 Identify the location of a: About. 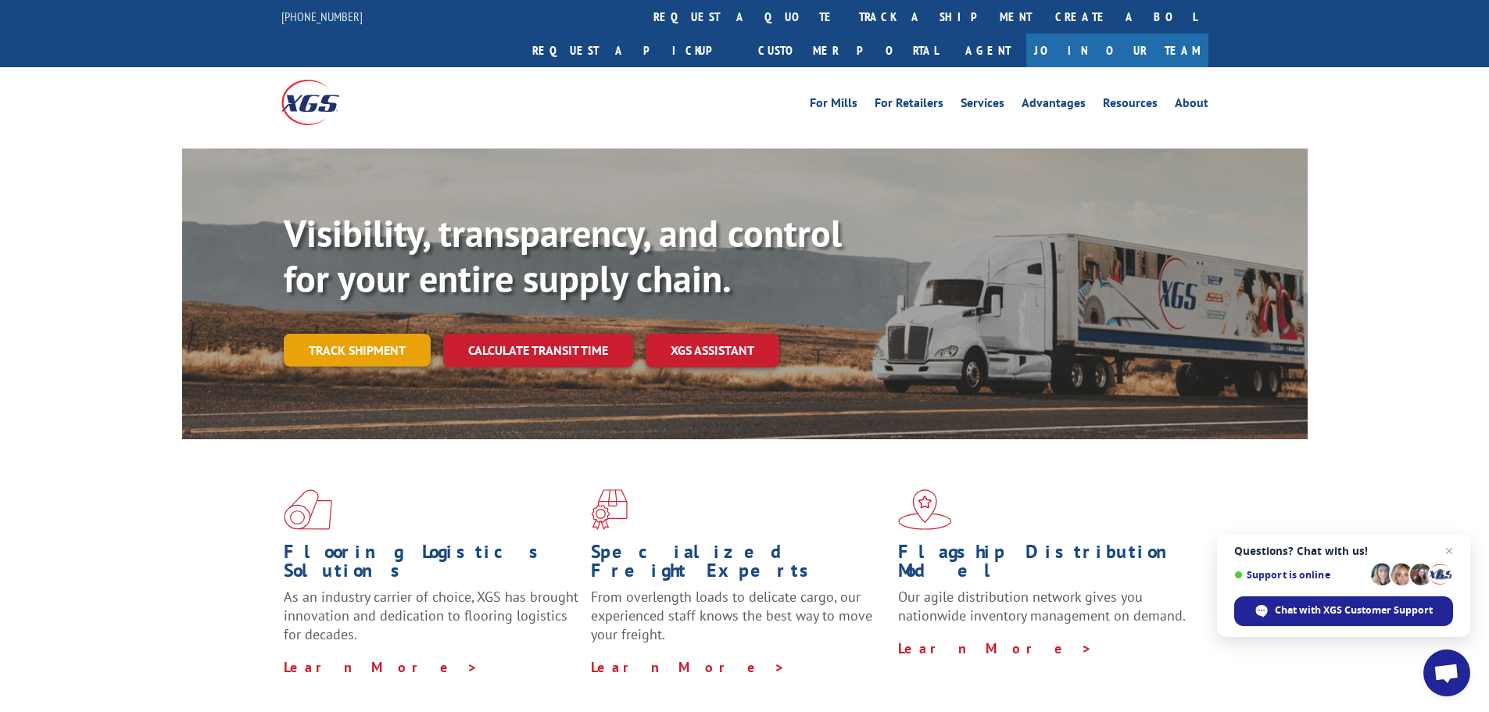
(1191, 105).